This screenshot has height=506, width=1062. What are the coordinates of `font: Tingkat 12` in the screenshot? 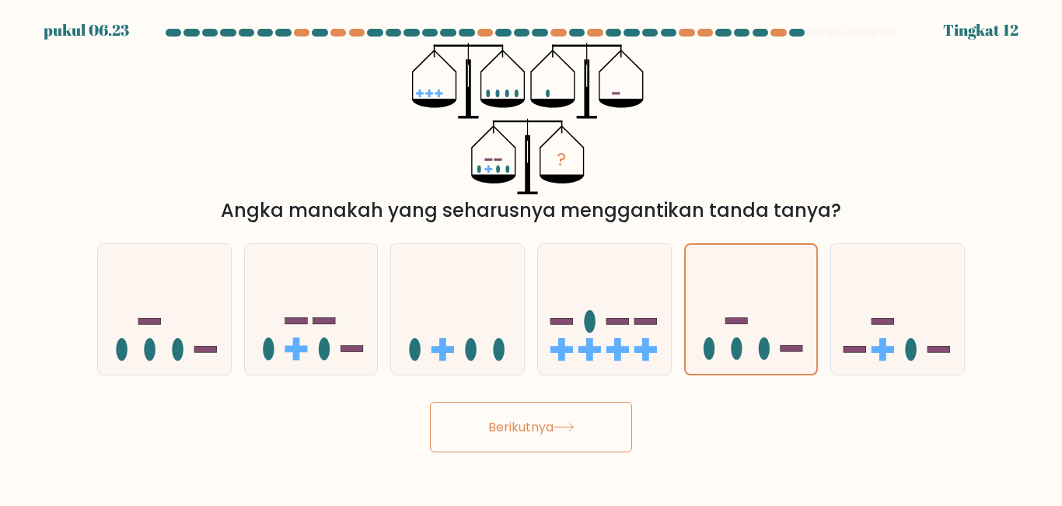 It's located at (980, 30).